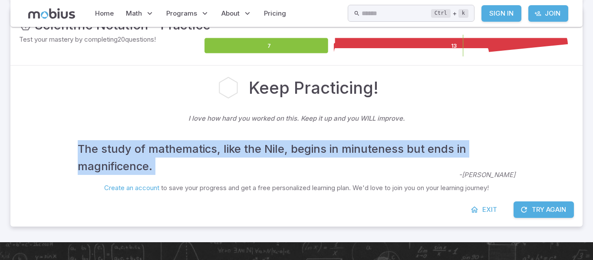 The width and height of the screenshot is (593, 260). What do you see at coordinates (502, 13) in the screenshot?
I see `a: Sign In` at bounding box center [502, 13].